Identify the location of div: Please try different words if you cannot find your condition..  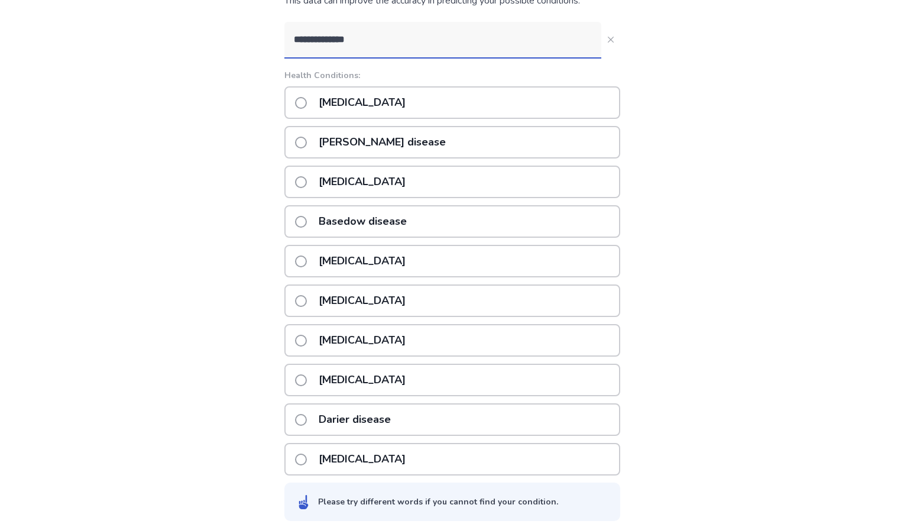
(438, 501).